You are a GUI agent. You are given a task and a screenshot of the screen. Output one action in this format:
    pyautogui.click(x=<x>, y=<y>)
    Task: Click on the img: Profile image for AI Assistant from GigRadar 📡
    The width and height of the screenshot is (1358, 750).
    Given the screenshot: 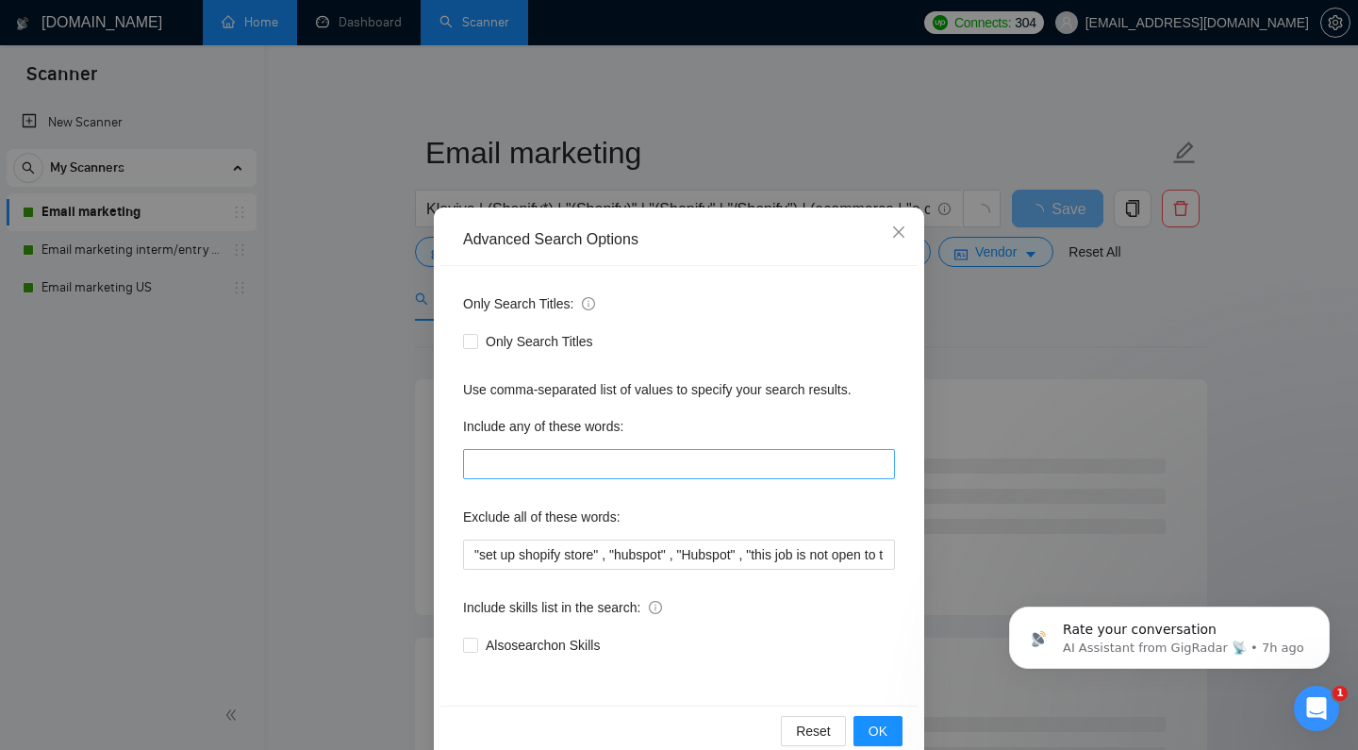 What is the action you would take?
    pyautogui.click(x=58, y=72)
    